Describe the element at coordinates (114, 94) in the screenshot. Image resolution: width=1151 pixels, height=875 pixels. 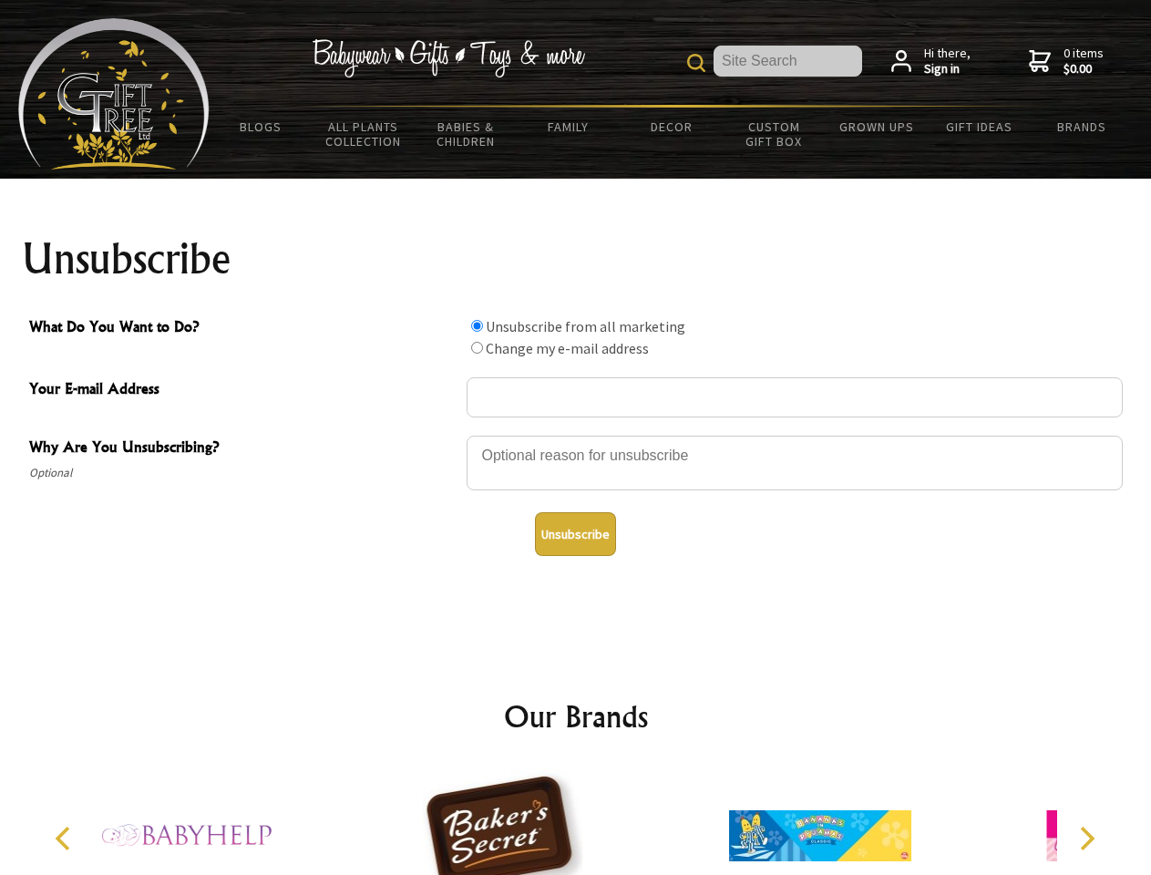
I see `img: Babyware - Gifts - Toys and more...` at that location.